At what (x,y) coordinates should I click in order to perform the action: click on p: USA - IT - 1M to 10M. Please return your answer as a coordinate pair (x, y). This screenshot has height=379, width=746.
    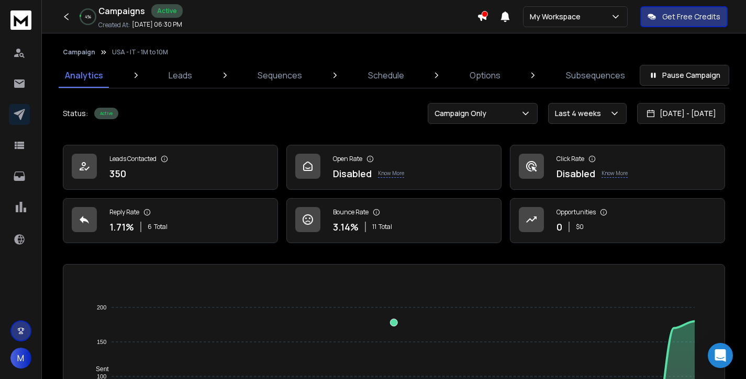
    Looking at the image, I should click on (140, 52).